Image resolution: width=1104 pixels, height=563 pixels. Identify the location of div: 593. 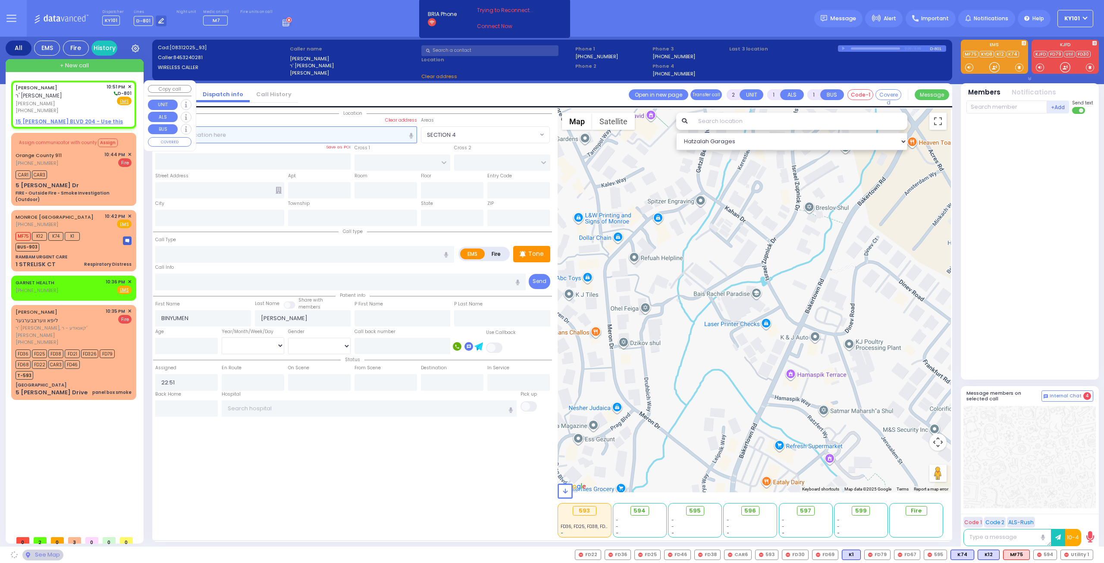
(584, 511).